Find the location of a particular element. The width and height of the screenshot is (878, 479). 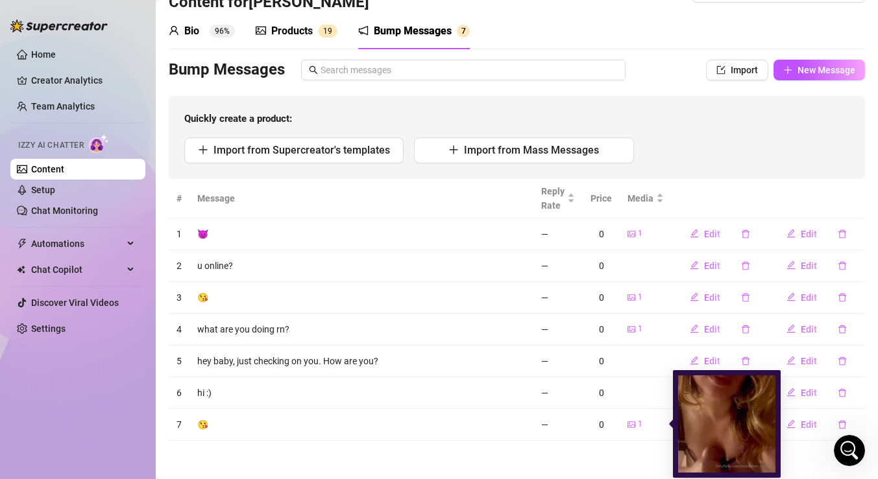

b: Pricing update: is located at coordinates (60, 173).